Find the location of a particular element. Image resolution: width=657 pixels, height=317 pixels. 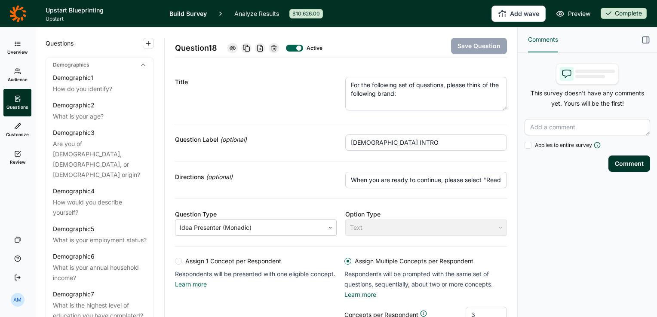

span: Review is located at coordinates (18, 162).